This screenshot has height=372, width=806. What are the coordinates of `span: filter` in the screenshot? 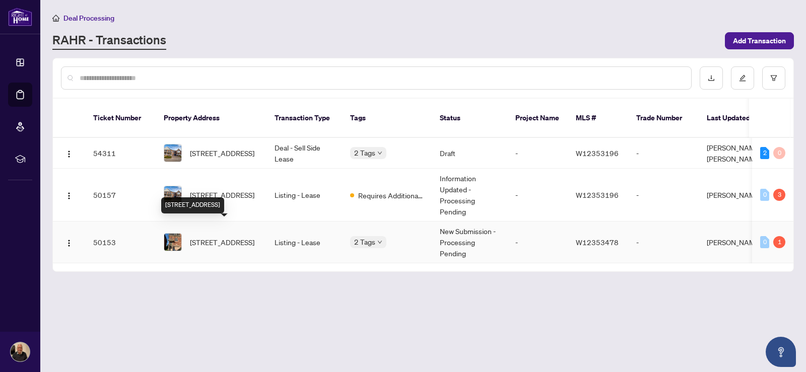 It's located at (774, 78).